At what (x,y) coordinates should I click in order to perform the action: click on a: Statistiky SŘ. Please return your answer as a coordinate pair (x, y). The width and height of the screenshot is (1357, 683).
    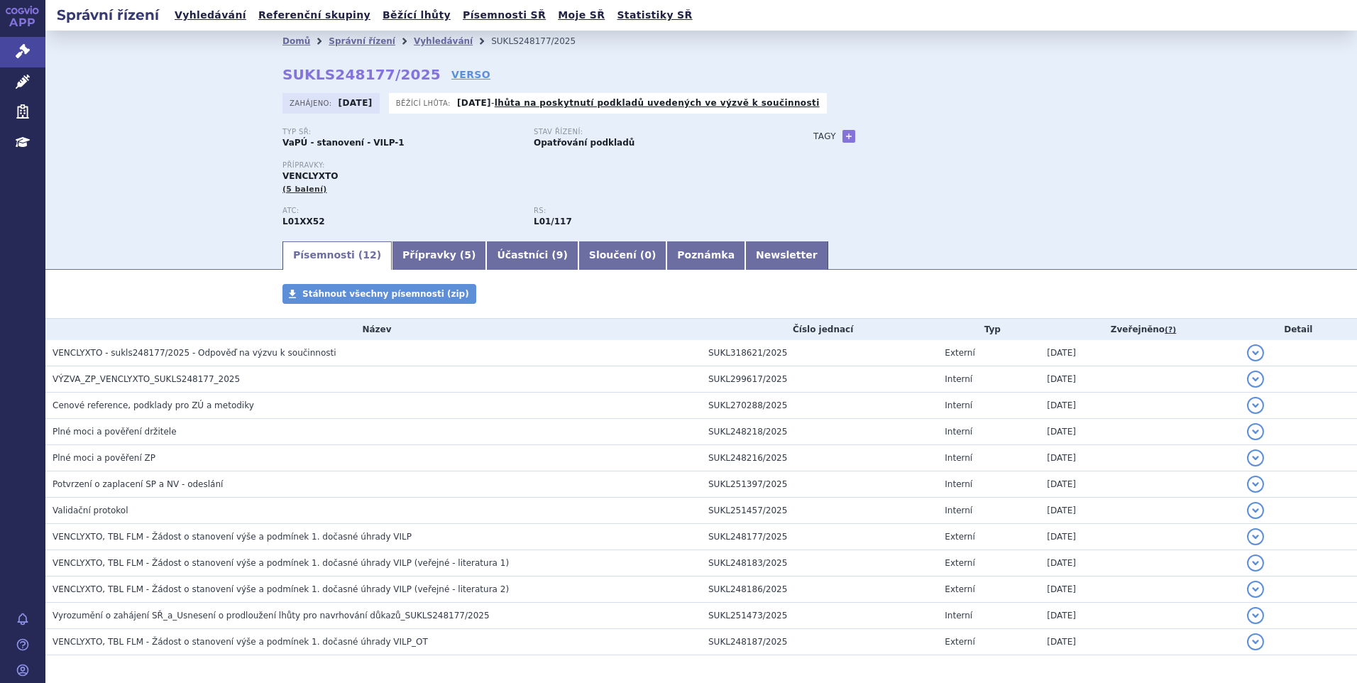
    Looking at the image, I should click on (654, 15).